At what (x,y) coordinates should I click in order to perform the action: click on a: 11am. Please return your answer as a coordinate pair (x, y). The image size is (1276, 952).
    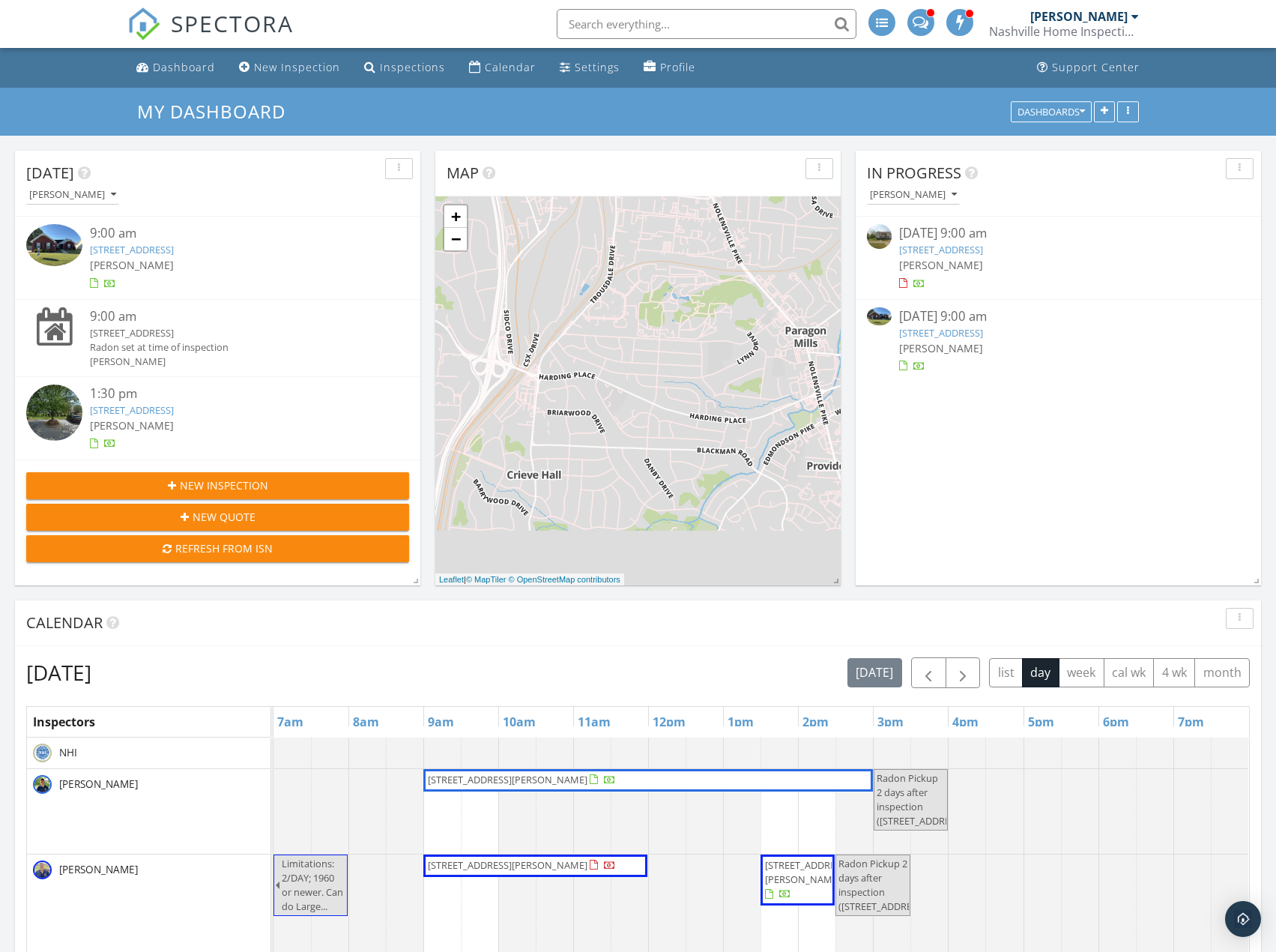
    Looking at the image, I should click on (594, 721).